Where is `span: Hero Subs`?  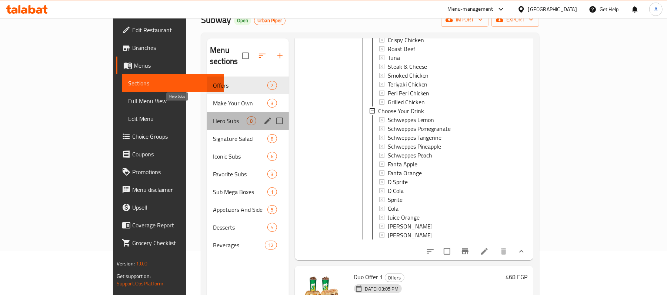 span: Hero Subs is located at coordinates (230, 121).